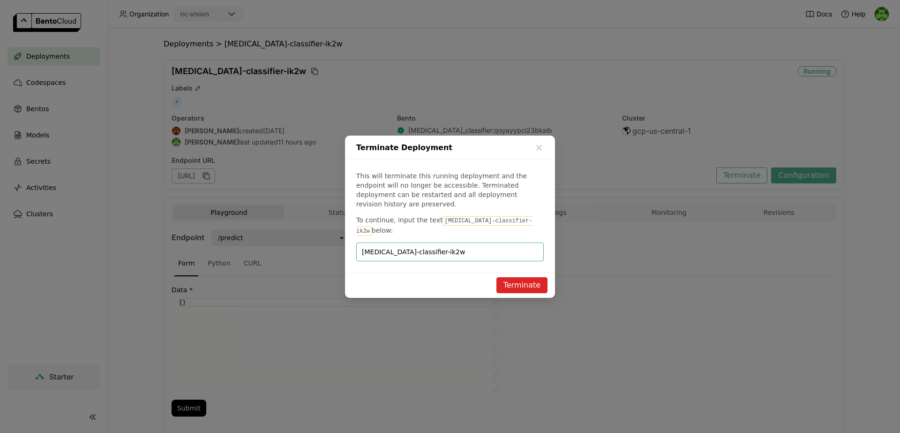 The image size is (900, 433). Describe the element at coordinates (450, 217) in the screenshot. I see `div: dialog` at that location.